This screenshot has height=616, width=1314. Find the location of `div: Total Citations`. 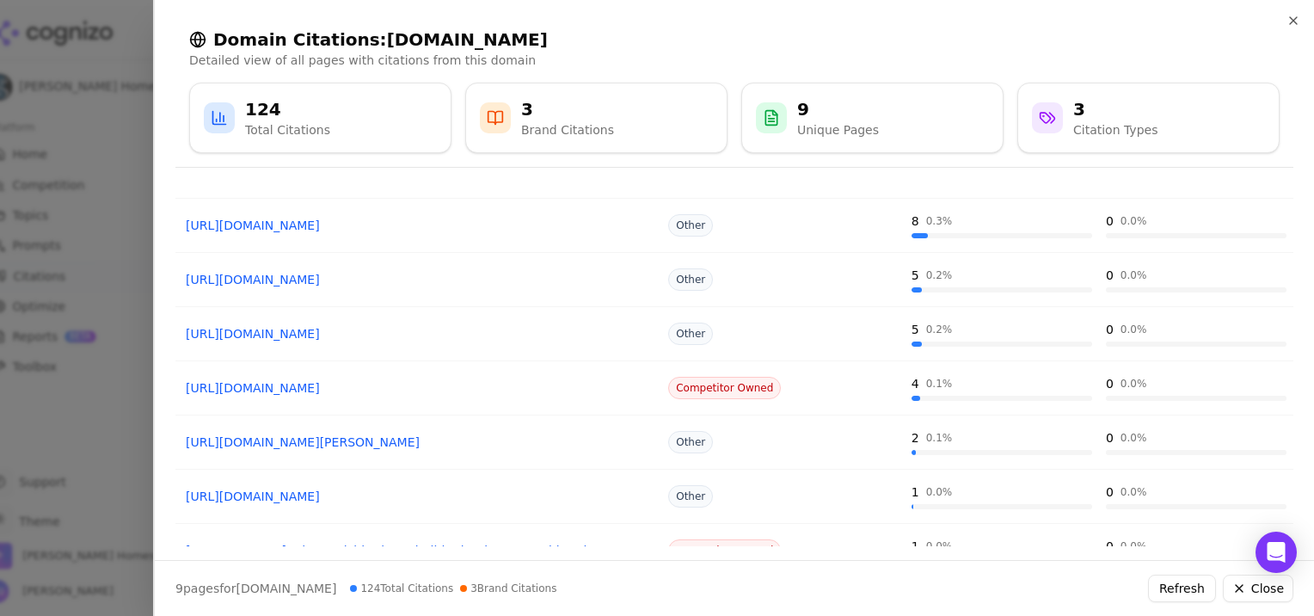

div: Total Citations is located at coordinates (287, 130).